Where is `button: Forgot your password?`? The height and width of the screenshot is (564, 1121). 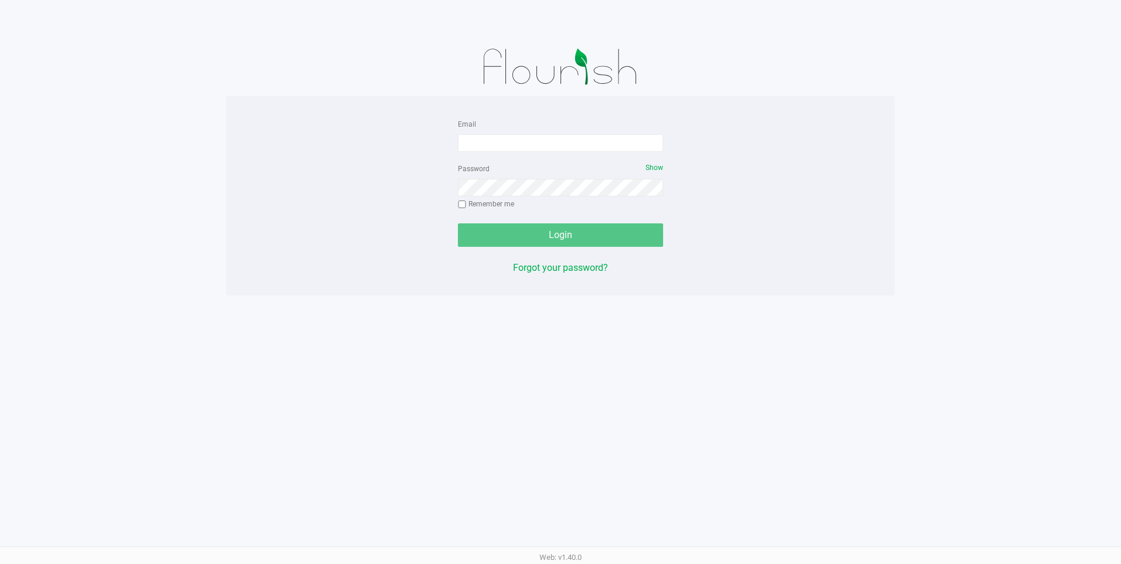 button: Forgot your password? is located at coordinates (561, 268).